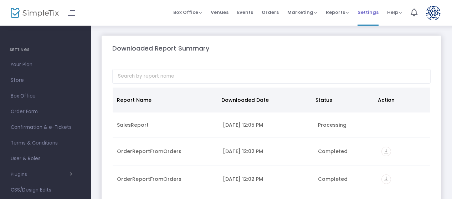 This screenshot has width=452, height=199. I want to click on div: Processing, so click(346, 125).